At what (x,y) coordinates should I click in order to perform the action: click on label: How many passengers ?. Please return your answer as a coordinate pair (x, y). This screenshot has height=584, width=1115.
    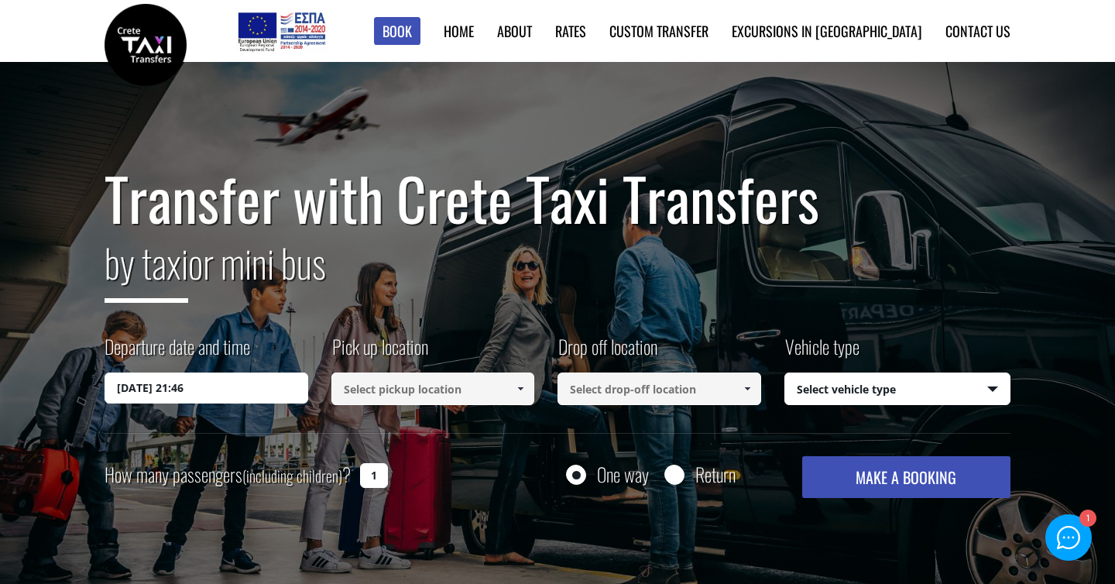
    Looking at the image, I should click on (228, 474).